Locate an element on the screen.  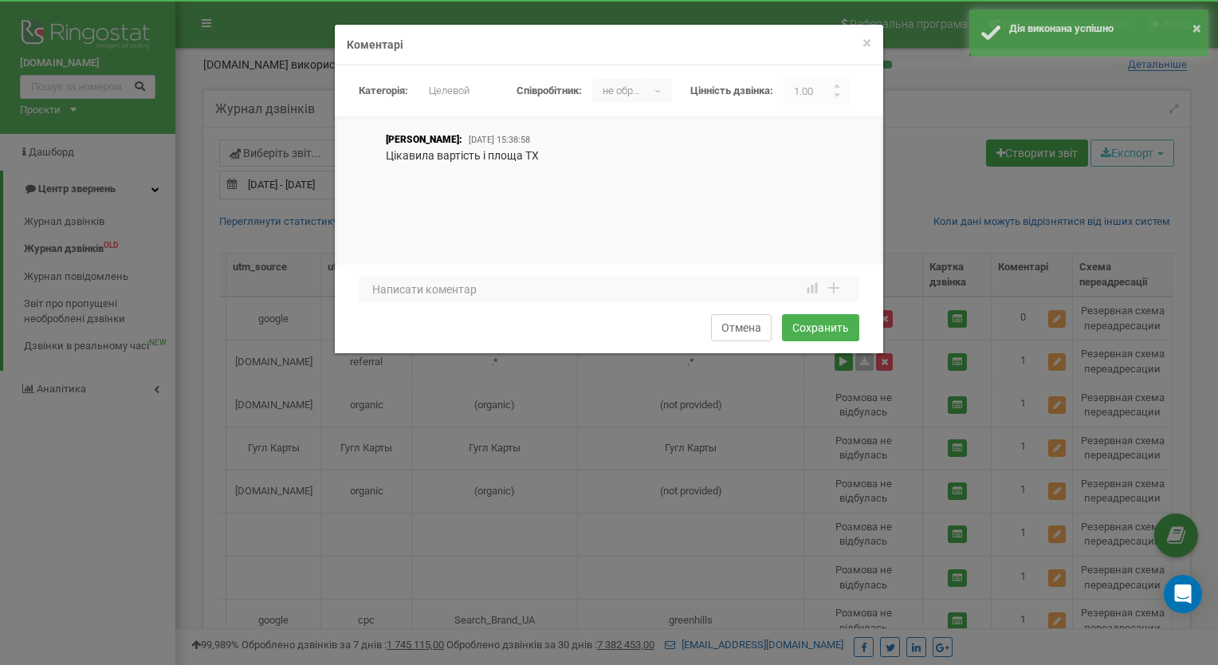
label: Категорія: is located at coordinates (383, 91).